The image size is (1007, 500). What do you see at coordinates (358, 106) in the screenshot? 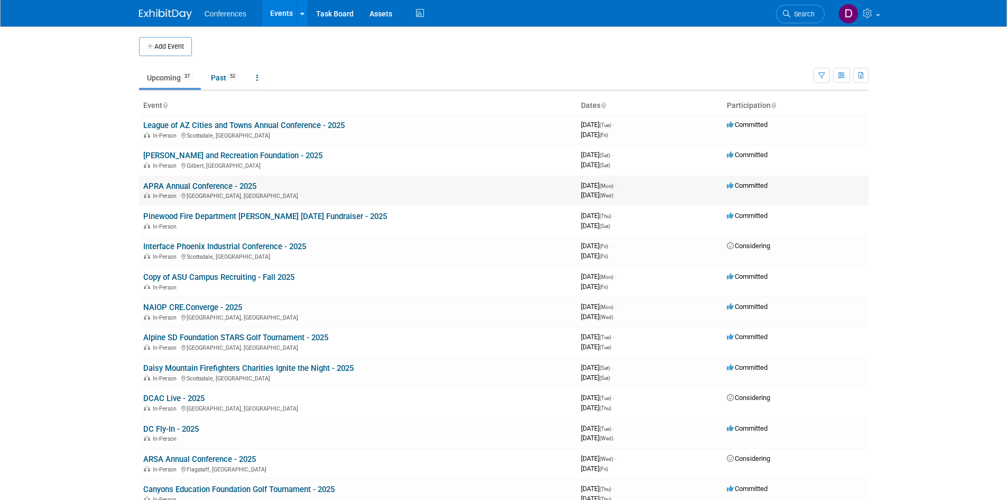
I see `th: Event` at bounding box center [358, 106].